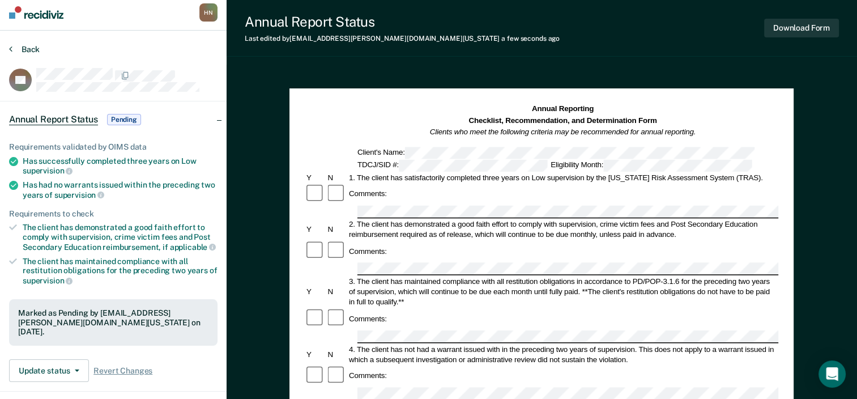 The height and width of the screenshot is (399, 857). I want to click on div: Has successfully completed three years on Low, so click(120, 166).